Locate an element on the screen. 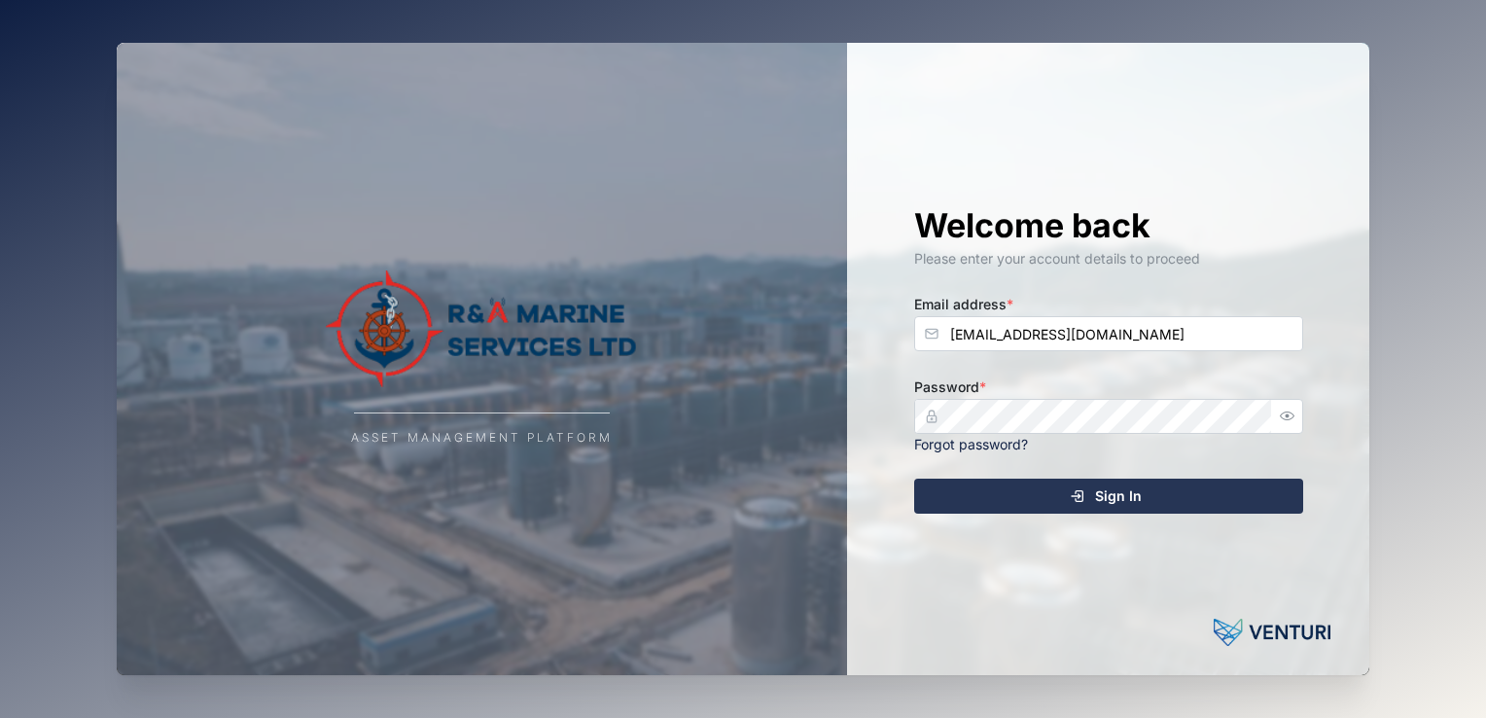 This screenshot has width=1486, height=718. label: Password is located at coordinates (950, 387).